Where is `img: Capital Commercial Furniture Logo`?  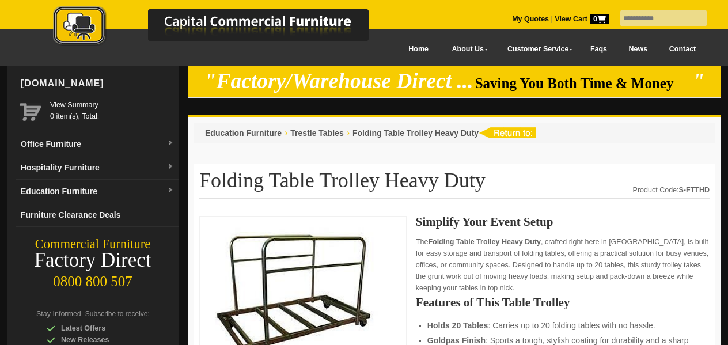
img: Capital Commercial Furniture Logo is located at coordinates (223, 26).